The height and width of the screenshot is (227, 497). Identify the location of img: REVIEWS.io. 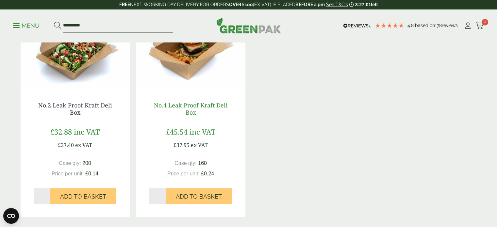
(357, 26).